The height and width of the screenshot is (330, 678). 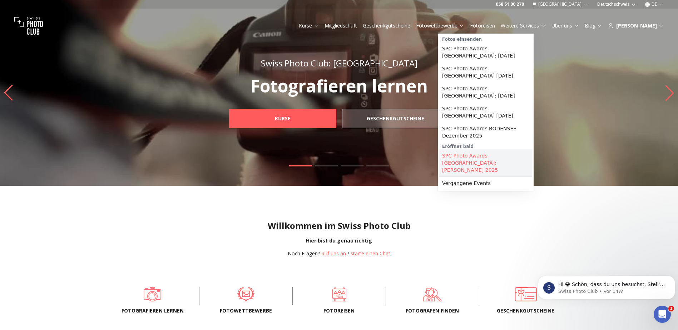 I want to click on span: Geschenkgutscheine, so click(x=526, y=311).